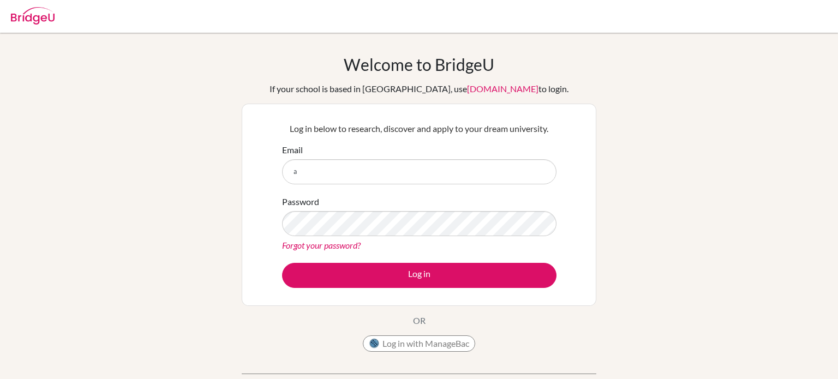  I want to click on label: Password, so click(301, 202).